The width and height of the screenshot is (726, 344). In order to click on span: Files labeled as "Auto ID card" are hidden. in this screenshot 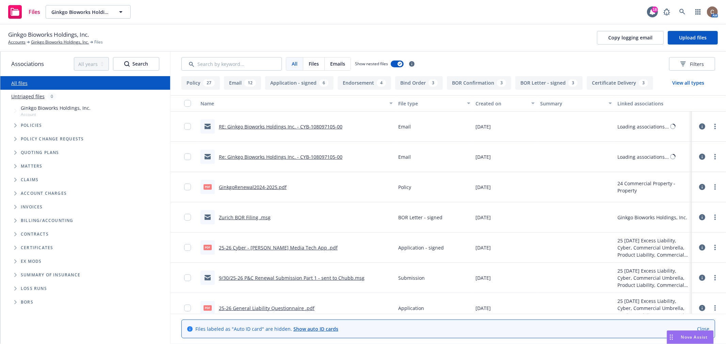, I will do `click(267, 329)`.